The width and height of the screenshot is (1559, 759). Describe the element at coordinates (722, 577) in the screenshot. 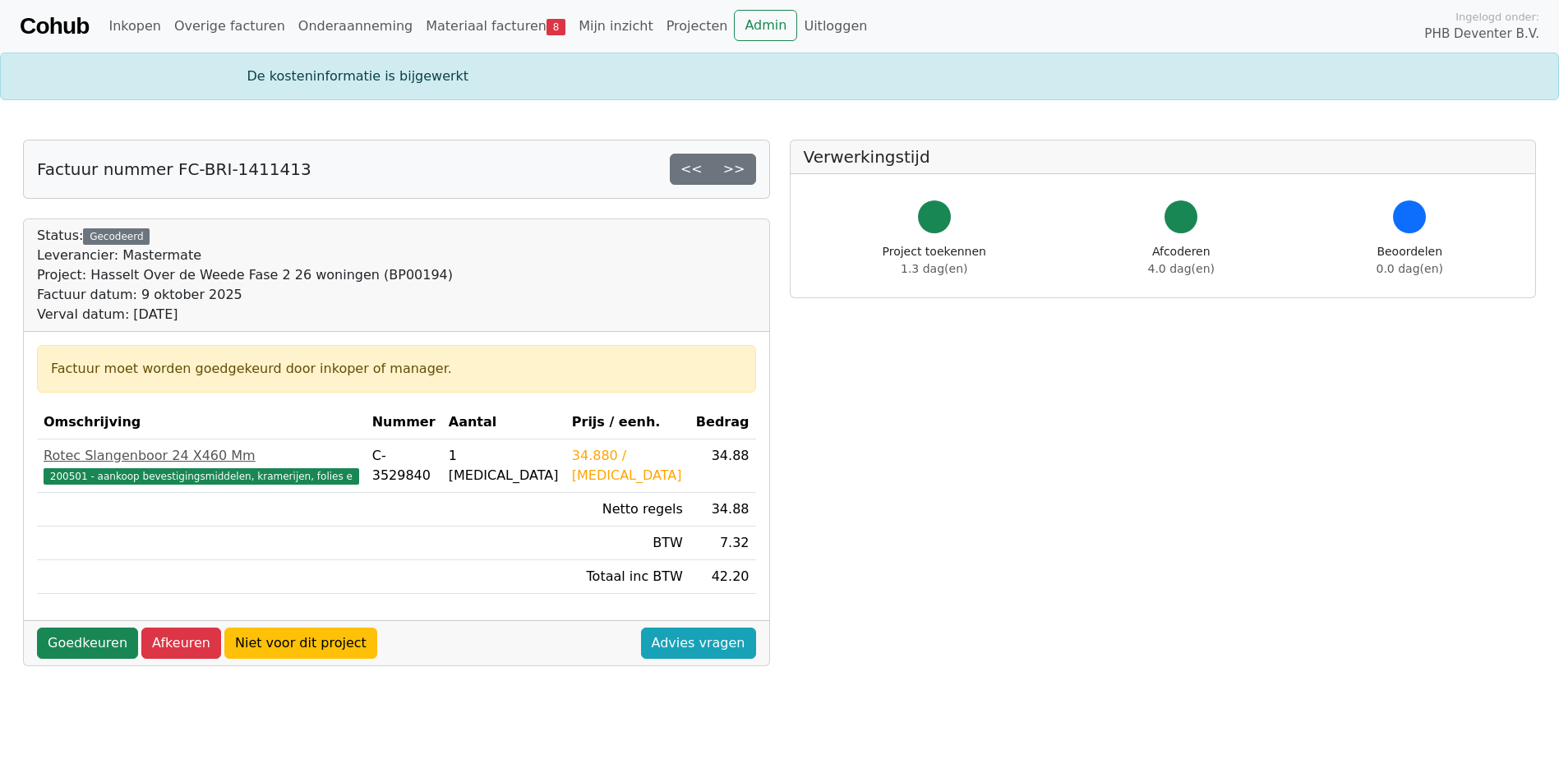

I see `td: 42.20` at that location.